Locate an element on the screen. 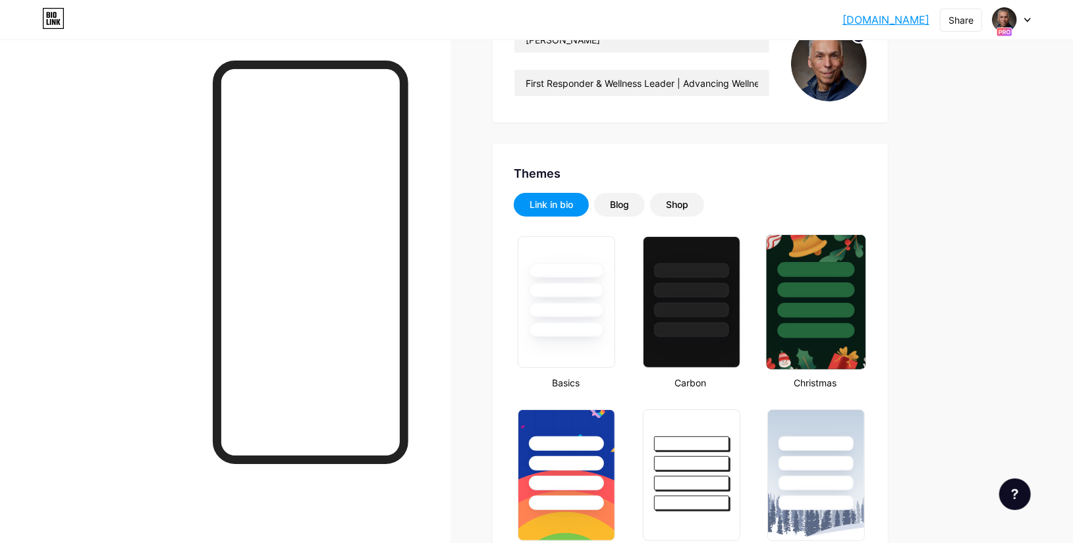 Image resolution: width=1073 pixels, height=543 pixels. div: Themes is located at coordinates (690, 173).